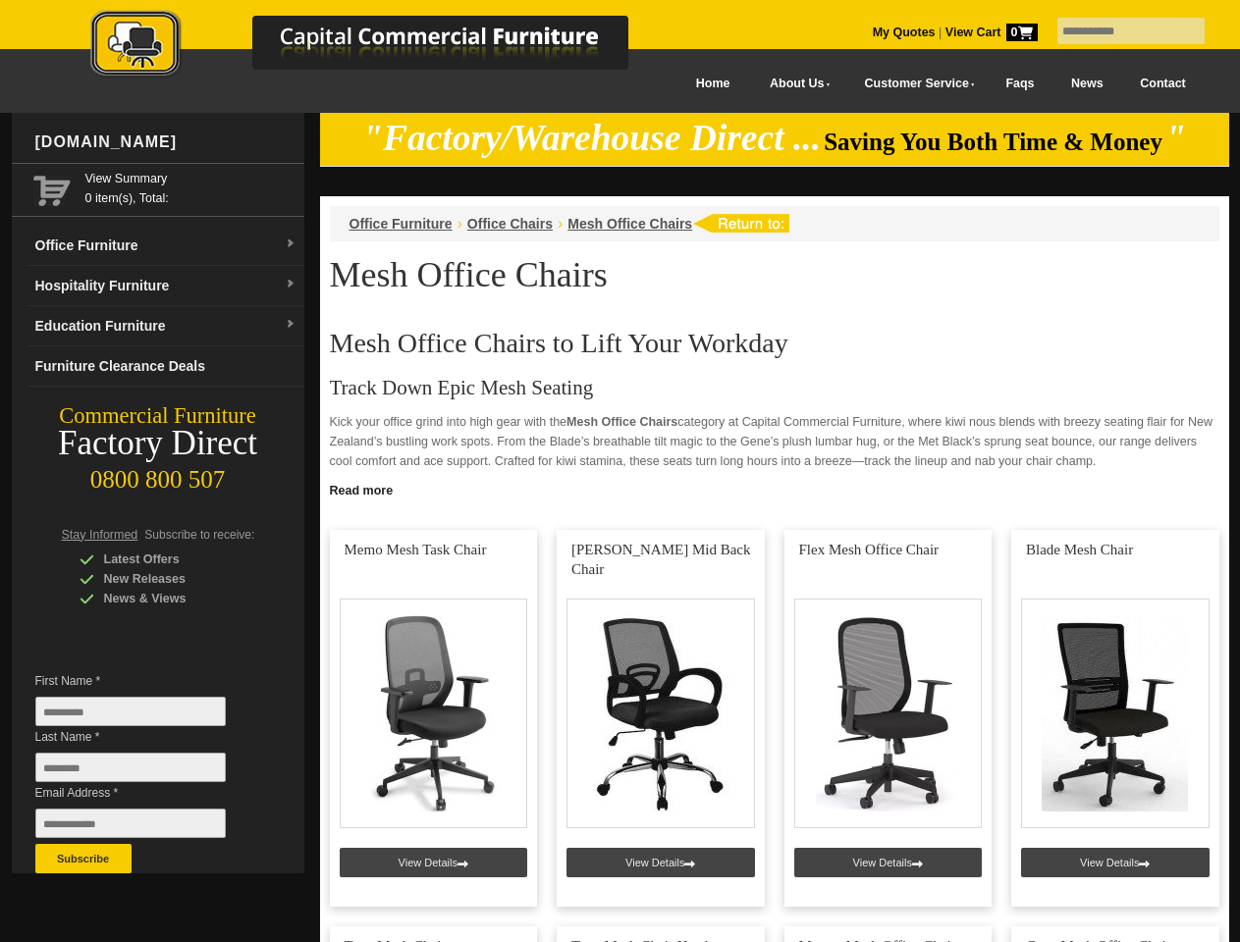 Image resolution: width=1240 pixels, height=942 pixels. What do you see at coordinates (1022, 32) in the screenshot?
I see `span: 0` at bounding box center [1022, 32].